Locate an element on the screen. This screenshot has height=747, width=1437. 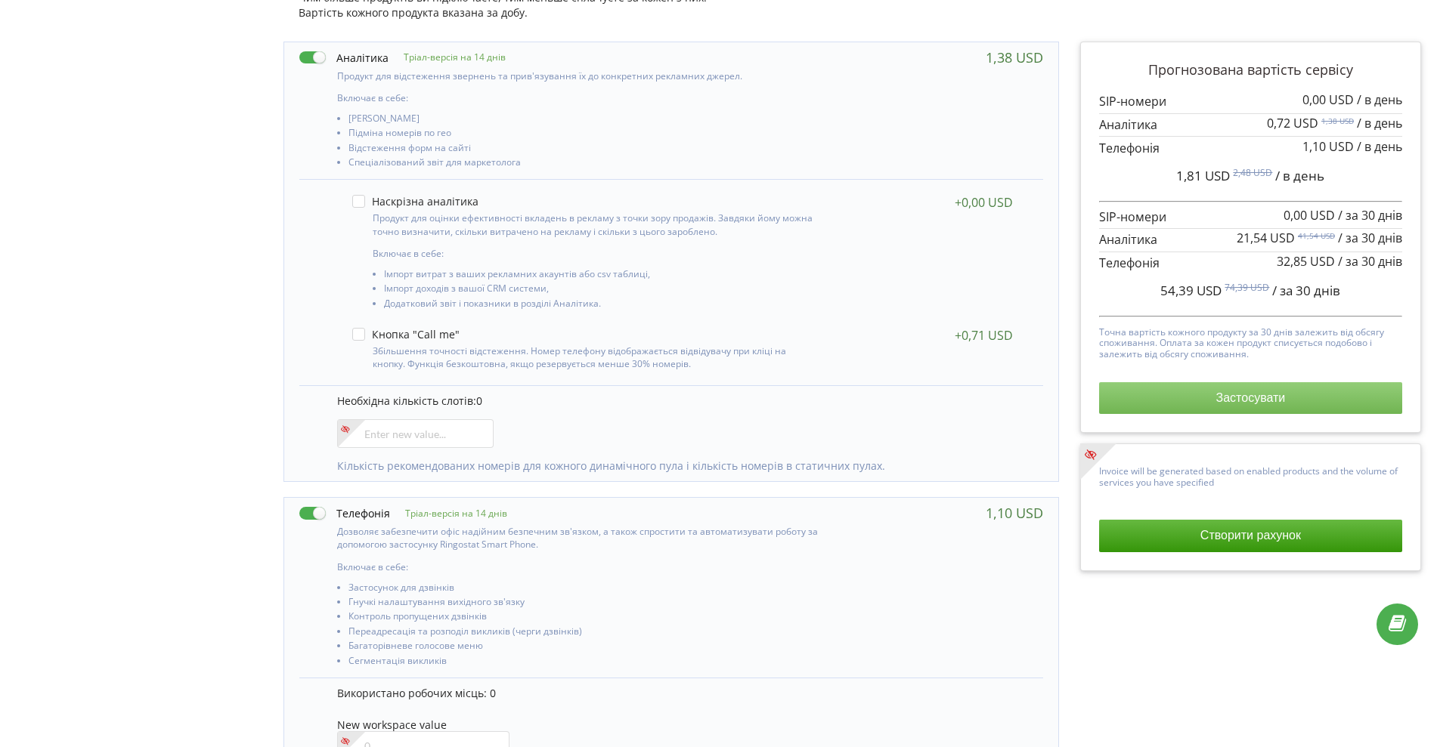
span: 54,39 USD is located at coordinates (1190, 290).